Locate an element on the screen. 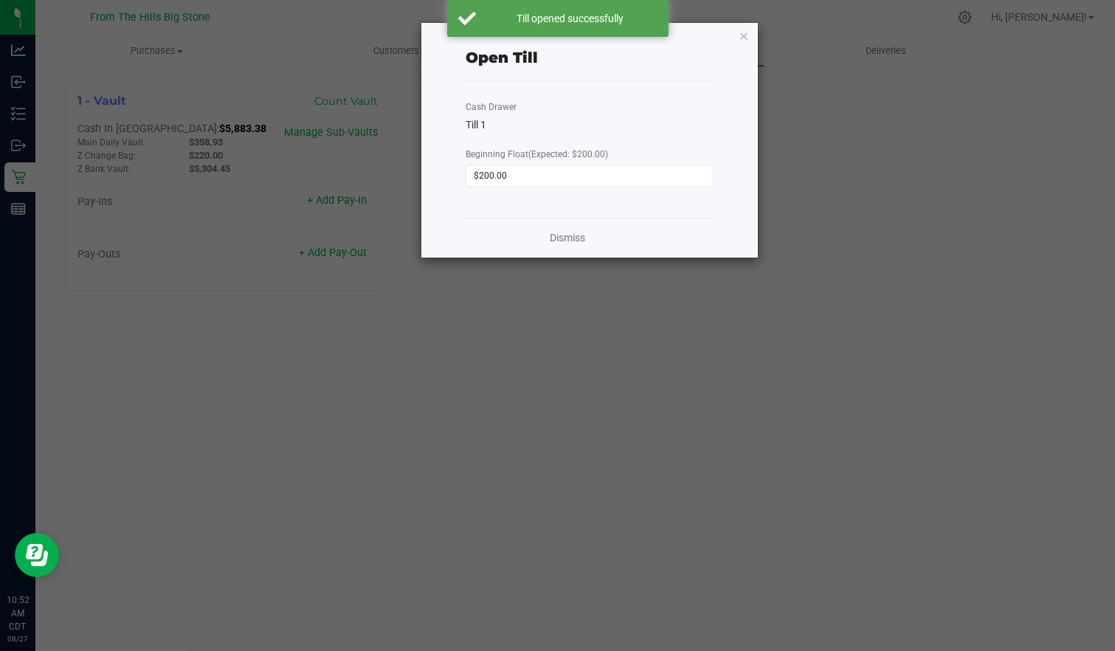  a: Dismiss is located at coordinates (568, 238).